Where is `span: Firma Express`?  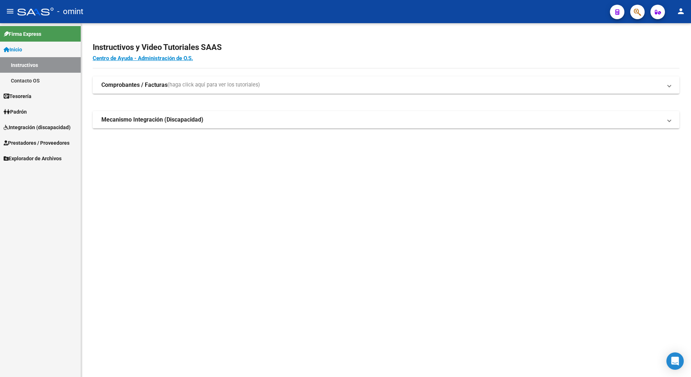 span: Firma Express is located at coordinates (22, 34).